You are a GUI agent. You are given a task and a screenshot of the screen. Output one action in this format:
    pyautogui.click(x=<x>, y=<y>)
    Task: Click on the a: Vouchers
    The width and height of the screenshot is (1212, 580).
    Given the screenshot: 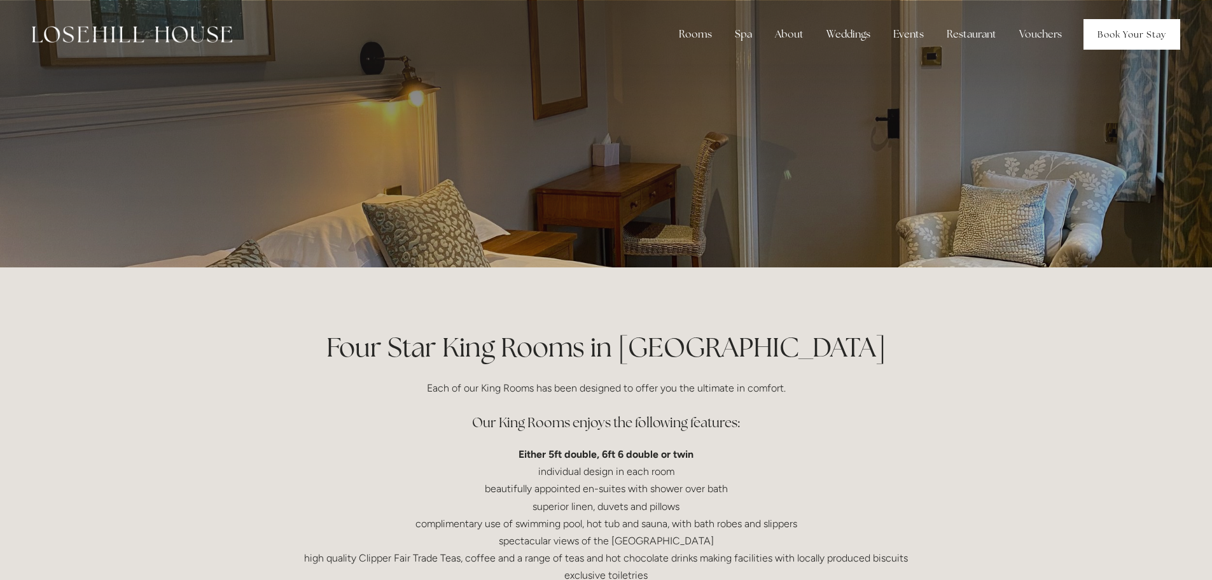 What is the action you would take?
    pyautogui.click(x=1040, y=34)
    